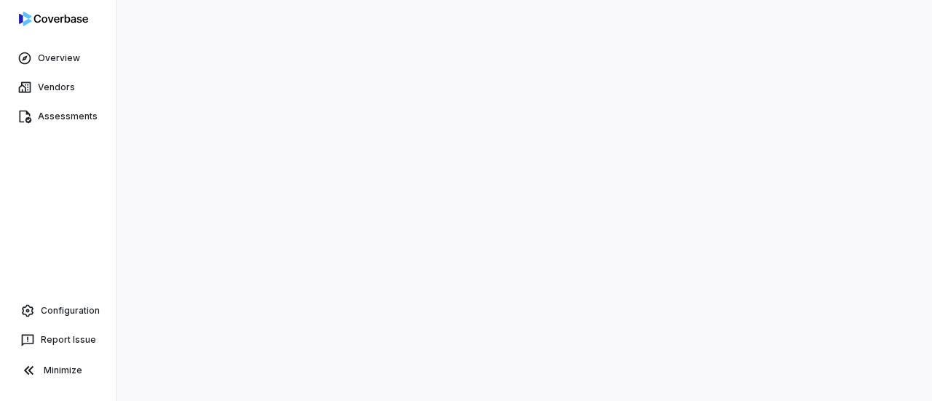 The width and height of the screenshot is (932, 401). What do you see at coordinates (58, 371) in the screenshot?
I see `button: Minimize` at bounding box center [58, 371].